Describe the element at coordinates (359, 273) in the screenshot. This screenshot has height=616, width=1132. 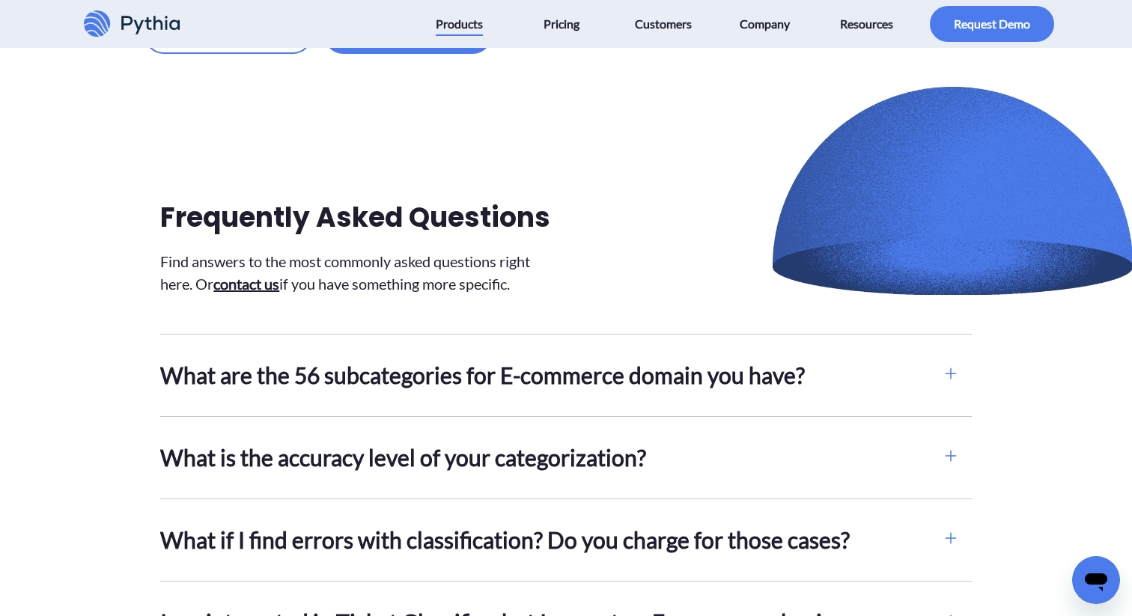
I see `h3: Find answers to the most commonly asked questions right here. Or if you have something more speci...` at that location.